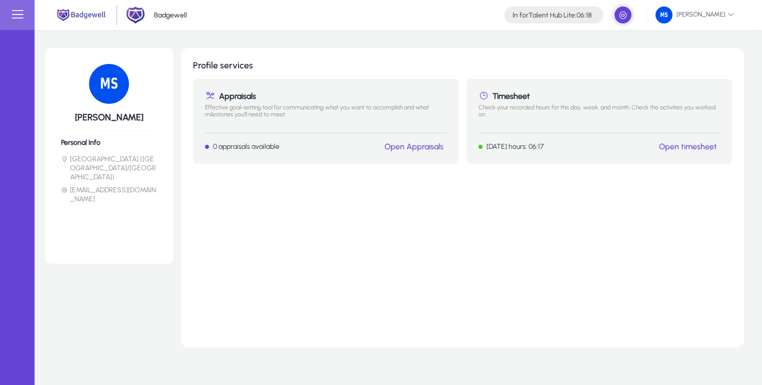 This screenshot has width=762, height=385. What do you see at coordinates (414, 146) in the screenshot?
I see `button: Open Appraisals` at bounding box center [414, 146].